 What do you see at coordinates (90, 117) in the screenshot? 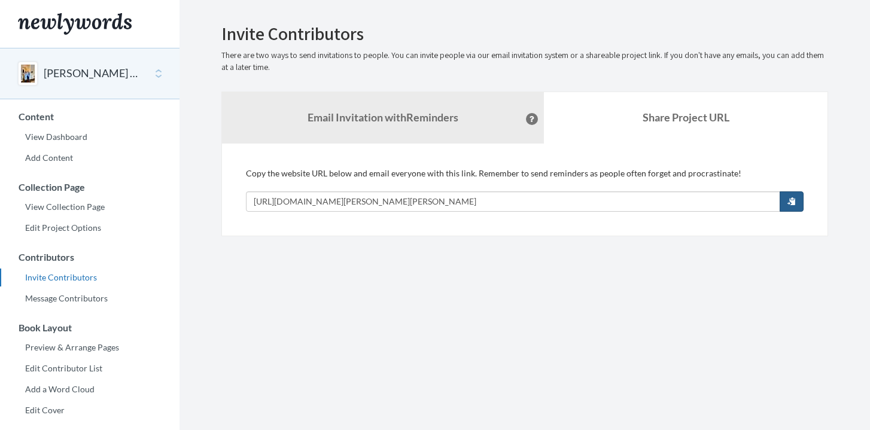
I see `h3: Content` at bounding box center [90, 117].